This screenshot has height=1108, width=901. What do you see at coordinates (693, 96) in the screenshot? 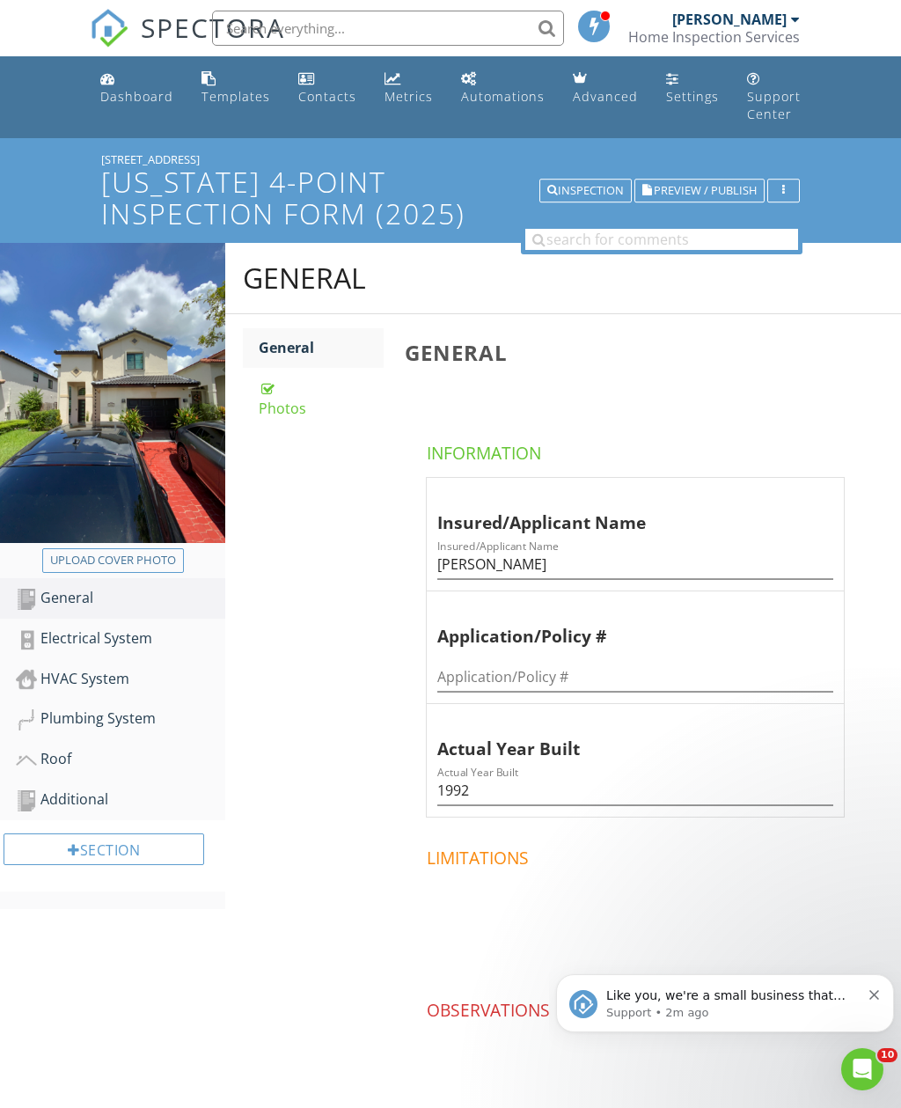
I see `div: Settings` at bounding box center [693, 96].